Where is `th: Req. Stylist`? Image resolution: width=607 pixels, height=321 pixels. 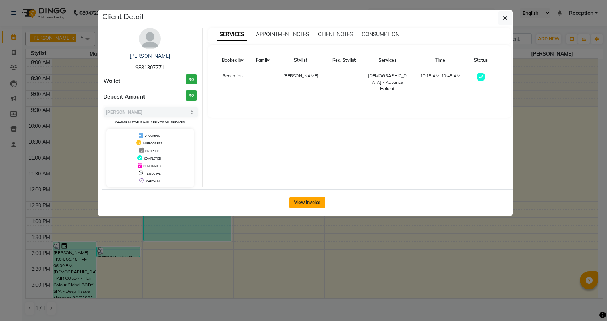 th: Req. Stylist is located at coordinates (344, 60).